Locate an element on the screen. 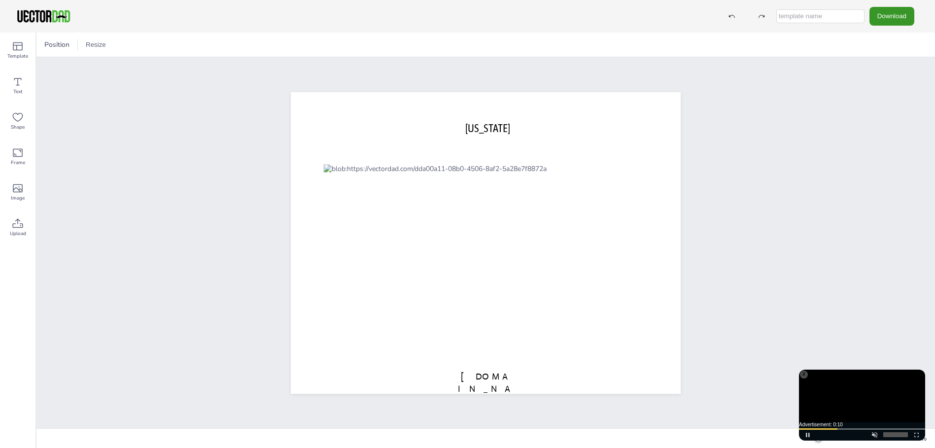 This screenshot has width=935, height=448. span: Upload is located at coordinates (18, 234).